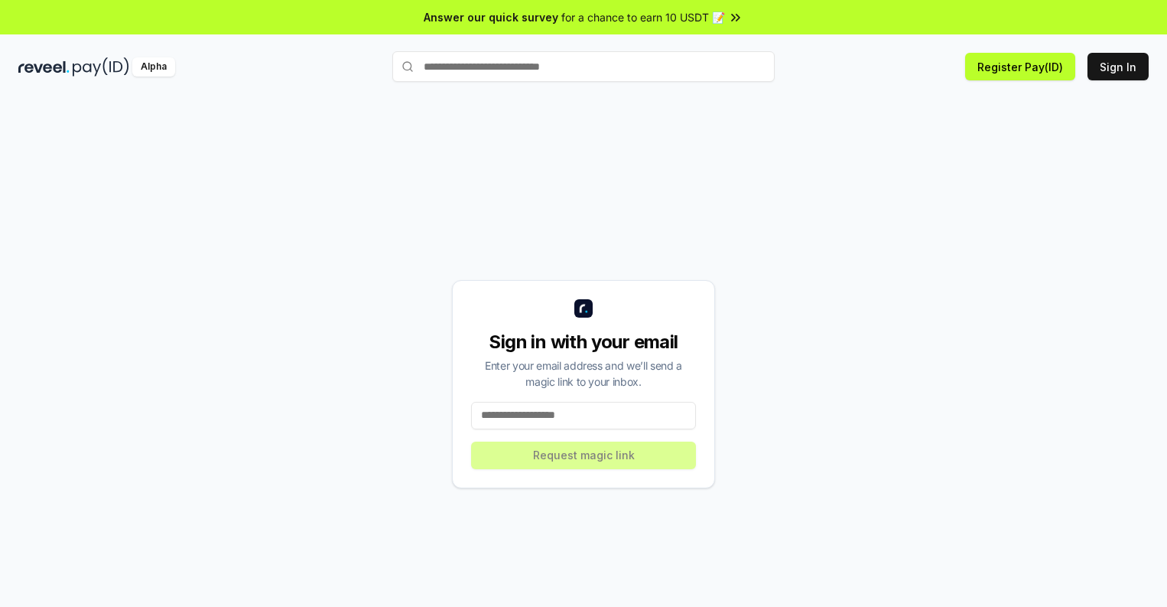 The height and width of the screenshot is (607, 1167). What do you see at coordinates (643, 17) in the screenshot?
I see `span: for a chance to earn 10 USDT 📝` at bounding box center [643, 17].